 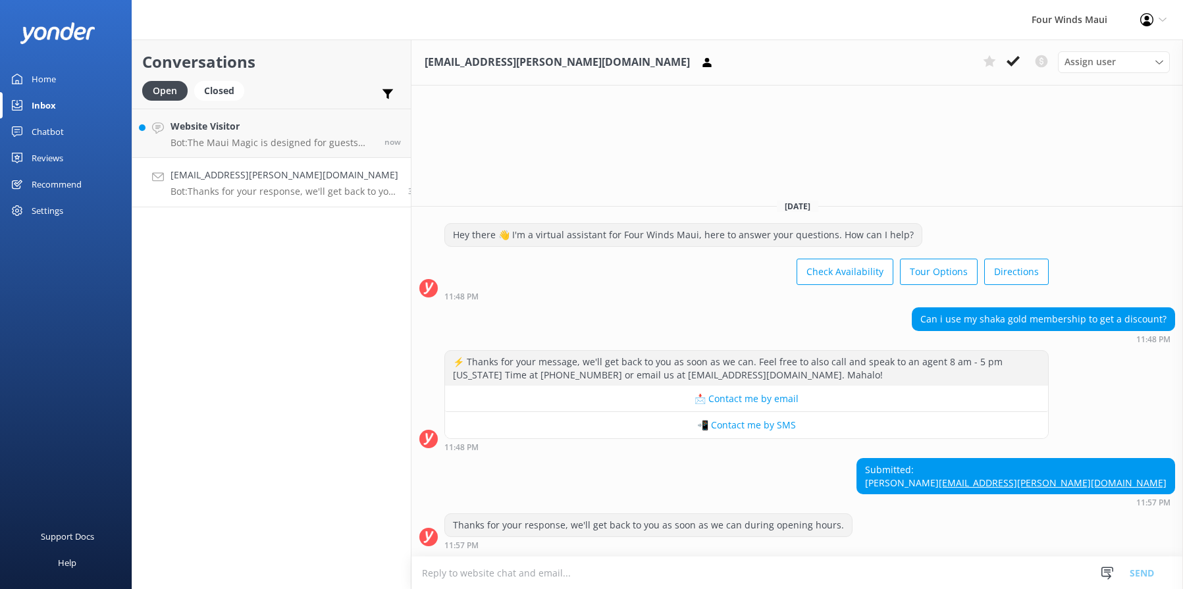 I want to click on a: Open, so click(x=168, y=90).